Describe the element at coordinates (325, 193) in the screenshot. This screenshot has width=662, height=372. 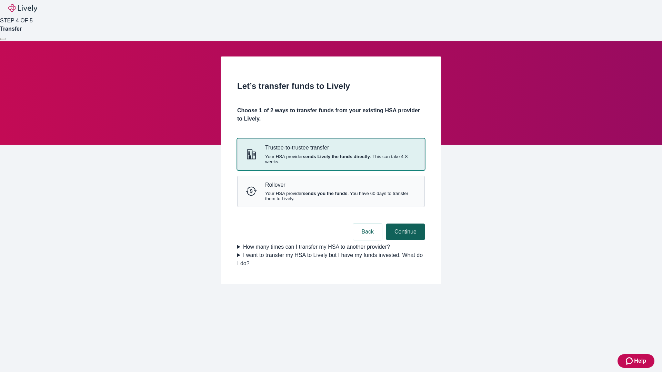
I see `strong: sends you the funds` at that location.